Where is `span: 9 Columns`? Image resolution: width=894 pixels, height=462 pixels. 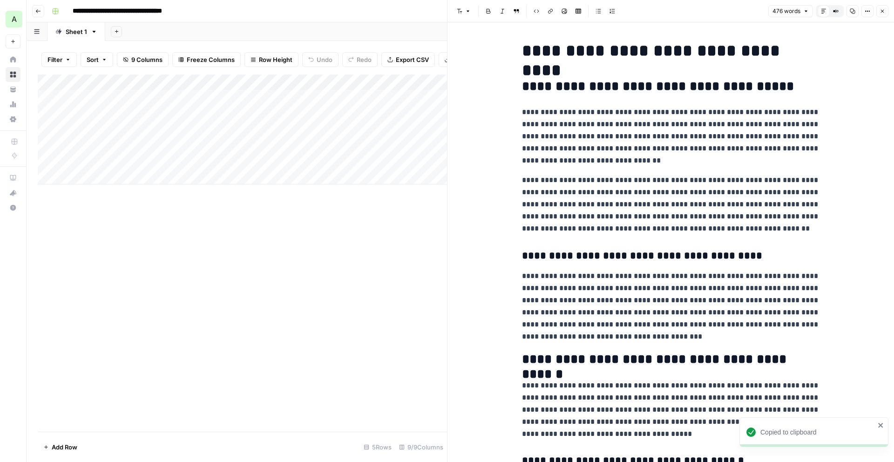 span: 9 Columns is located at coordinates (147, 60).